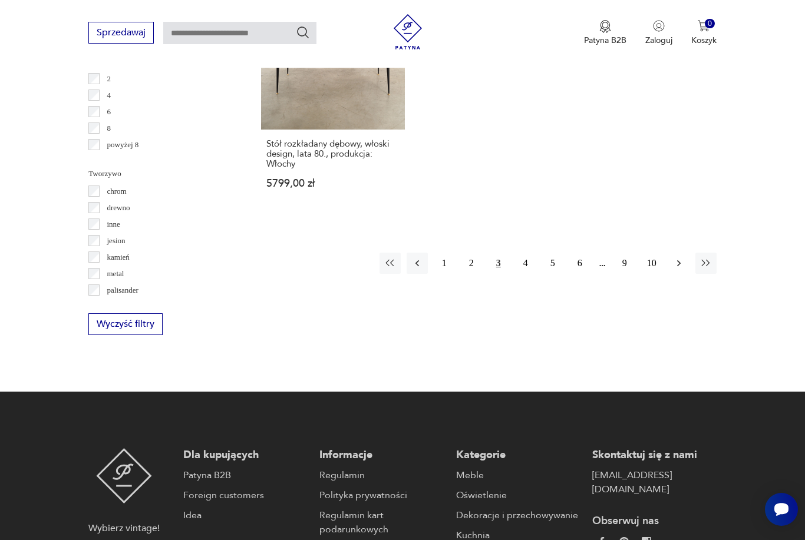 The width and height of the screenshot is (805, 540). I want to click on a: Polityka prywatności, so click(381, 495).